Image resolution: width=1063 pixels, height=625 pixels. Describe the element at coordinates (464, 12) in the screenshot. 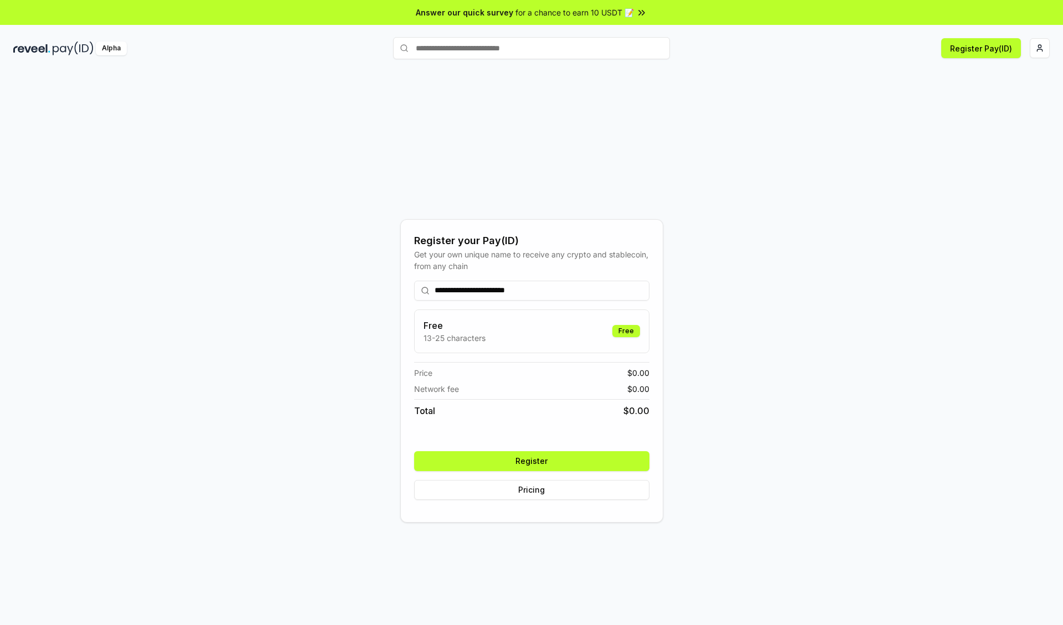

I see `span: Answer our quick survey` at that location.